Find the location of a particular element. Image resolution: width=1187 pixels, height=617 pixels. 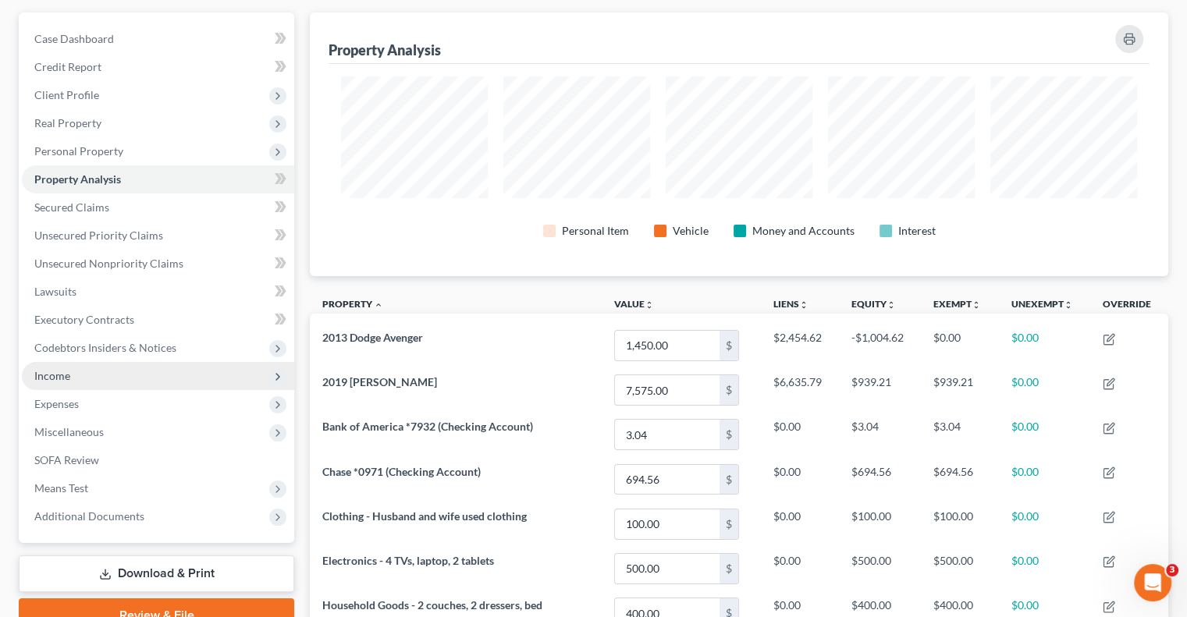

a: Download & Print is located at coordinates (156, 574).